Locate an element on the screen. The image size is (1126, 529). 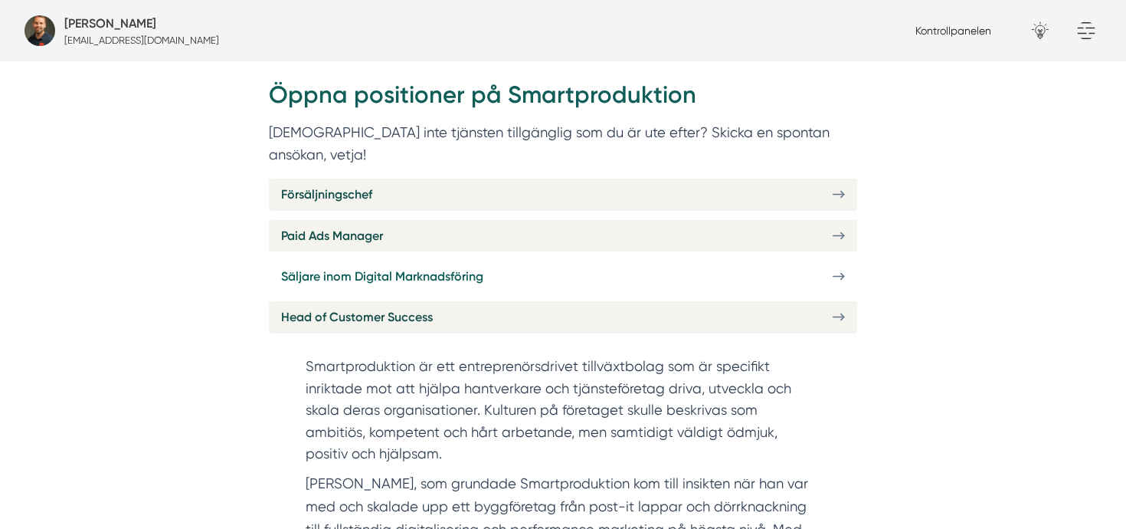
a: Säljare inom Digital Marknadsföring is located at coordinates (563, 276).